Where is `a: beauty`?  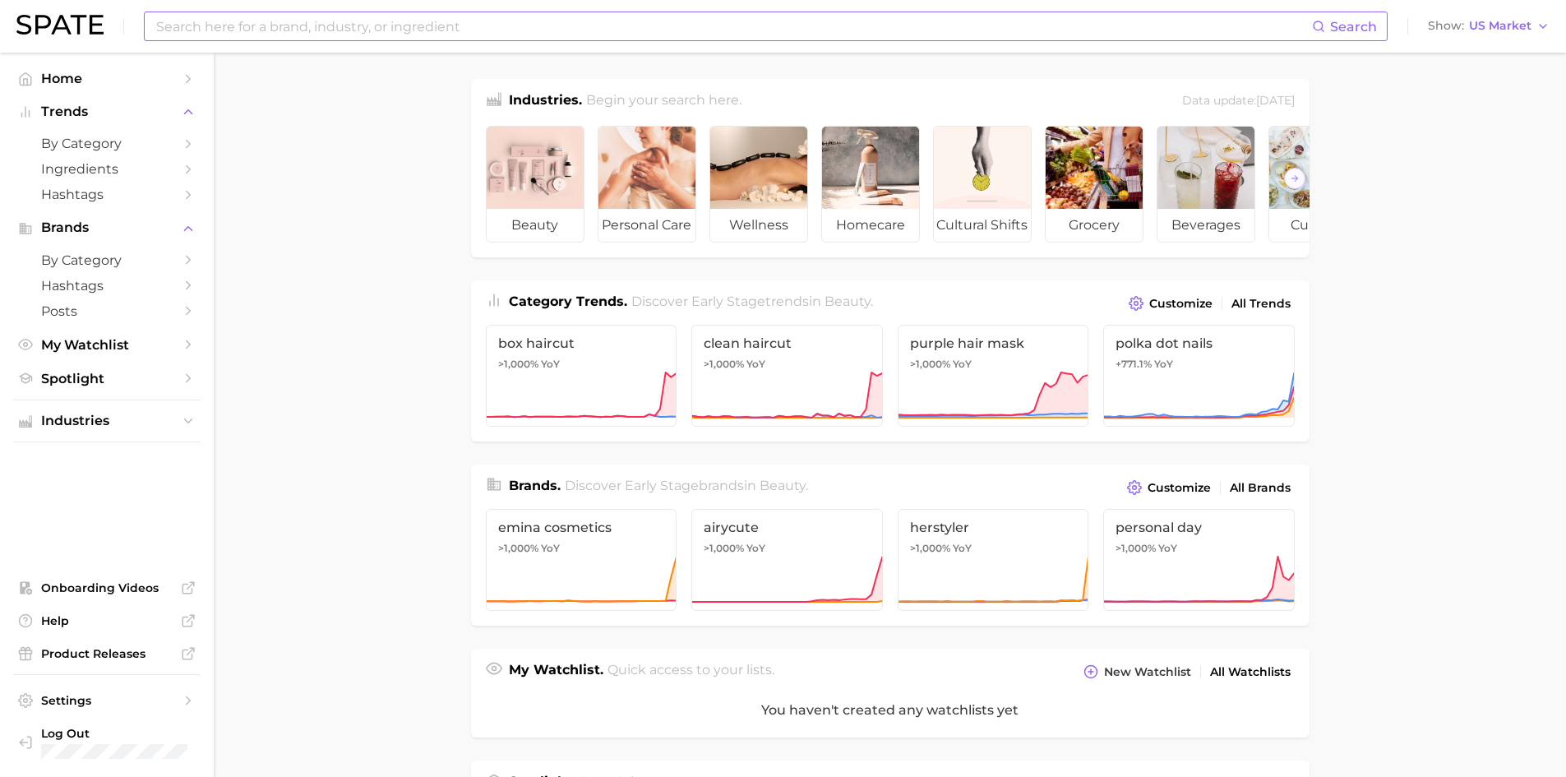 a: beauty is located at coordinates (535, 184).